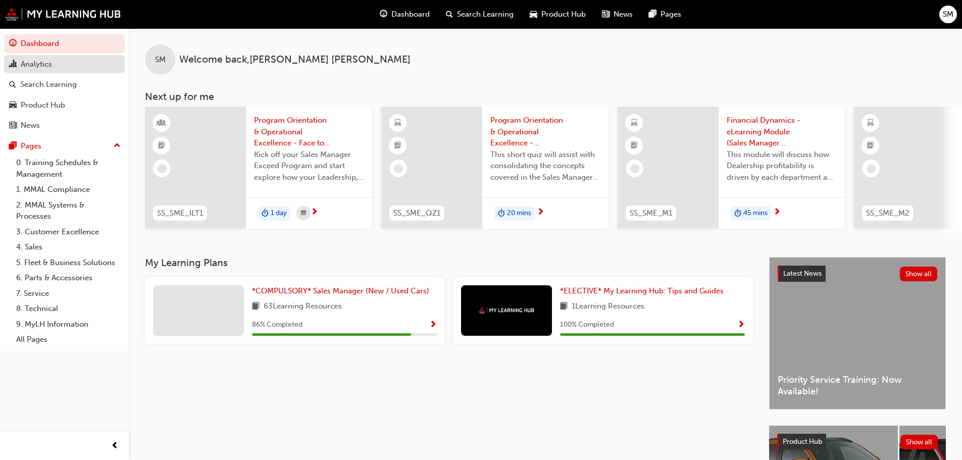 Image resolution: width=962 pixels, height=460 pixels. Describe the element at coordinates (651, 213) in the screenshot. I see `span: SS_SME_M1` at that location.